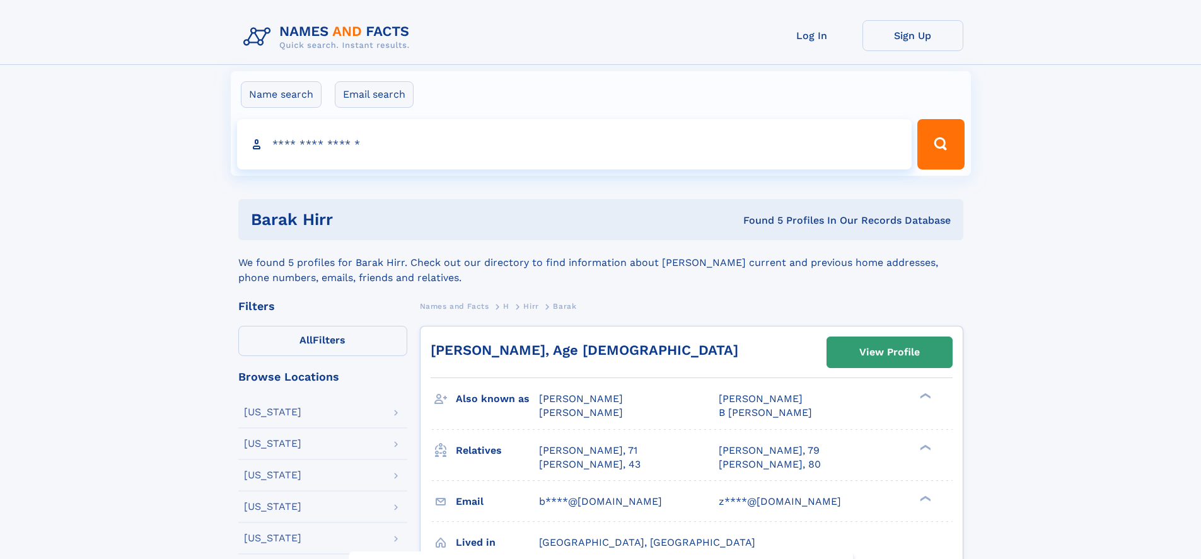 This screenshot has height=559, width=1201. Describe the element at coordinates (497, 502) in the screenshot. I see `h3: Email` at that location.